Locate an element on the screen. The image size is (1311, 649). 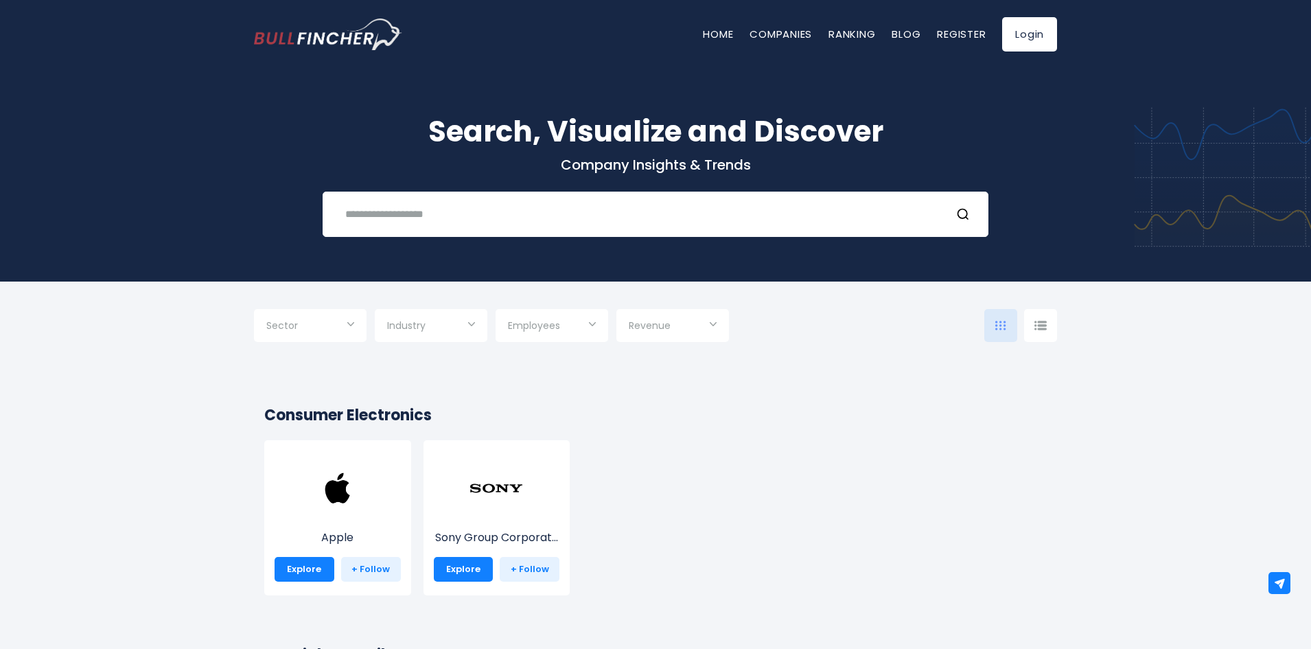
a: Sony Group Corporat... is located at coordinates (497, 516).